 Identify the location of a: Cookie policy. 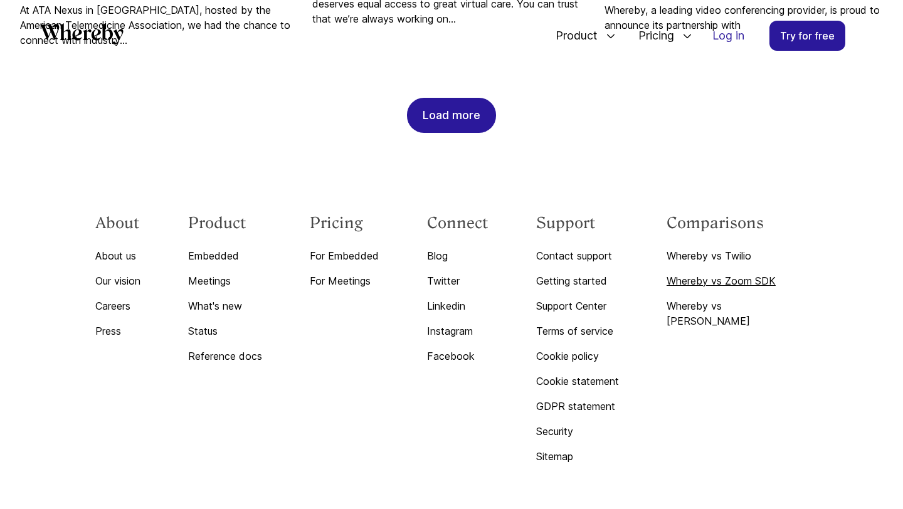
(578, 356).